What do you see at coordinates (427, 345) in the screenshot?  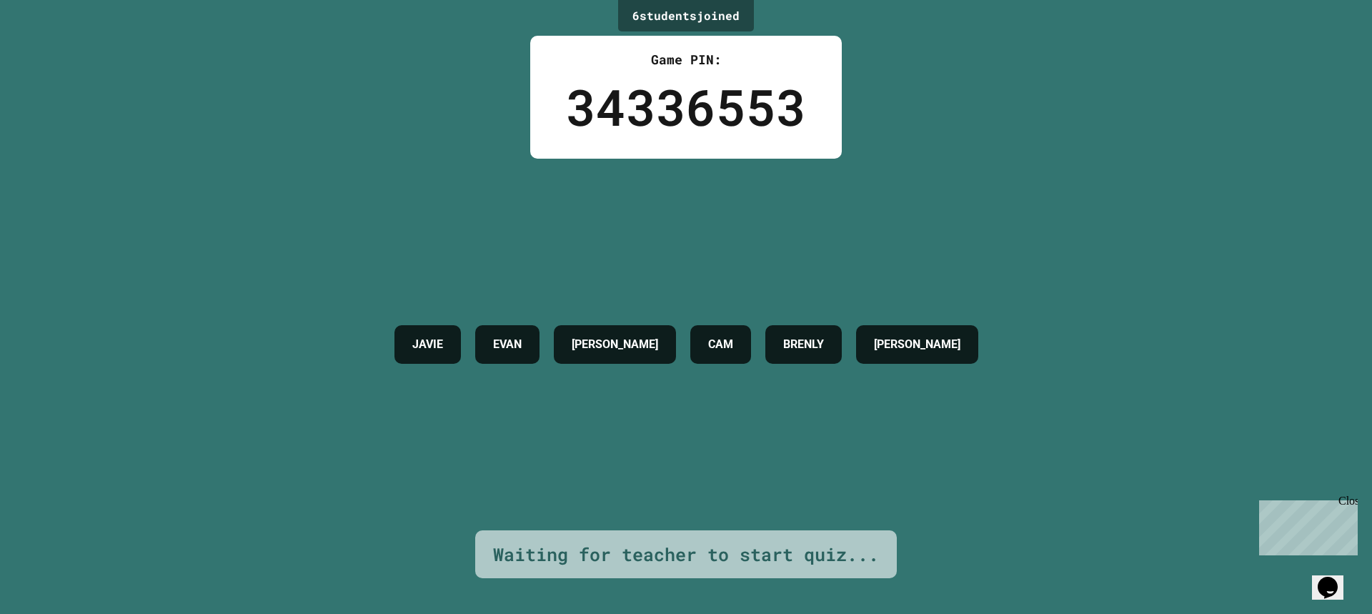 I see `h4: JAVIE` at bounding box center [427, 345].